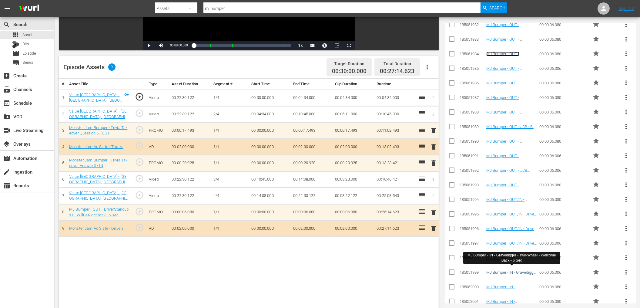  I want to click on a: MJ Bumper - OUT - SparkleSmash - Boring - DontMissAnyoftheAction - 6 Sec, so click(510, 75).